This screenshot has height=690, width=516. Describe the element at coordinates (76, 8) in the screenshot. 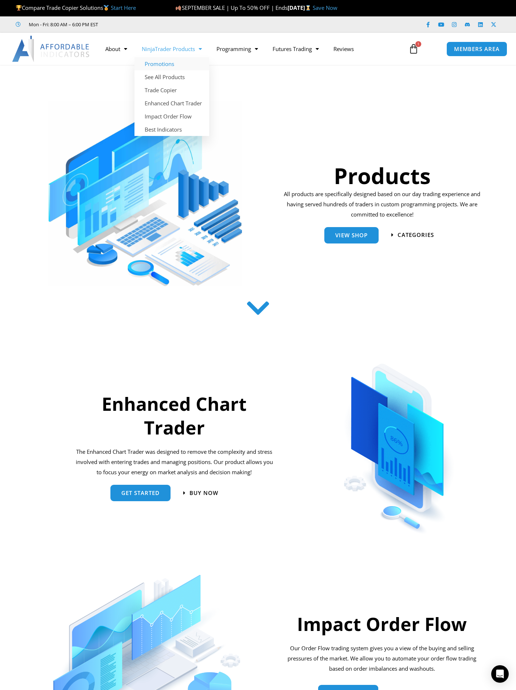

I see `span: Compare Trade Copier Solutions` at that location.